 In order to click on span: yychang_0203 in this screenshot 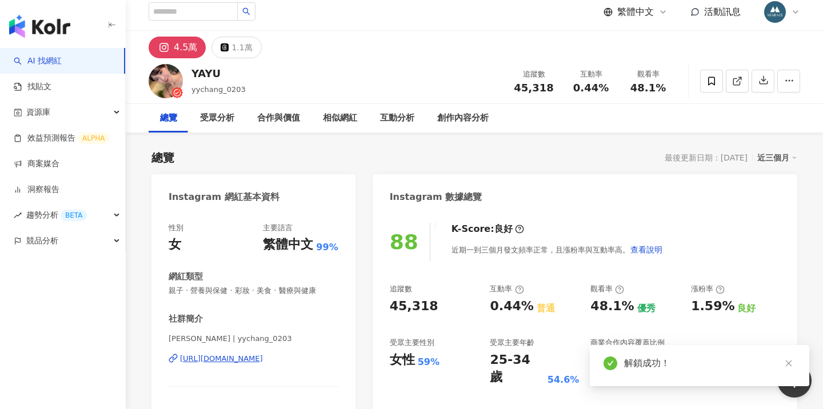, I will do `click(218, 89)`.